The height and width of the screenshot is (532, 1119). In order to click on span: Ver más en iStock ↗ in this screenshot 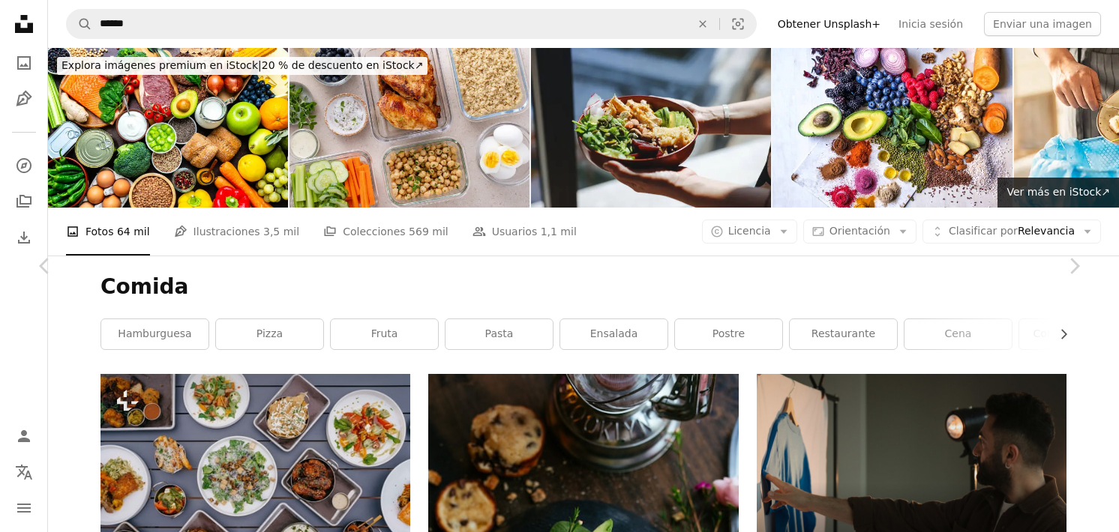, I will do `click(1058, 192)`.